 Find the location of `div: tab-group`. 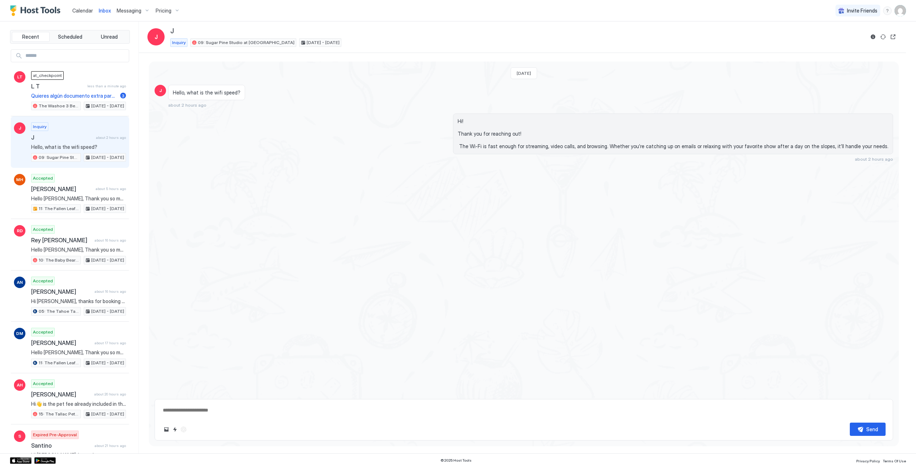

div: tab-group is located at coordinates (70, 37).